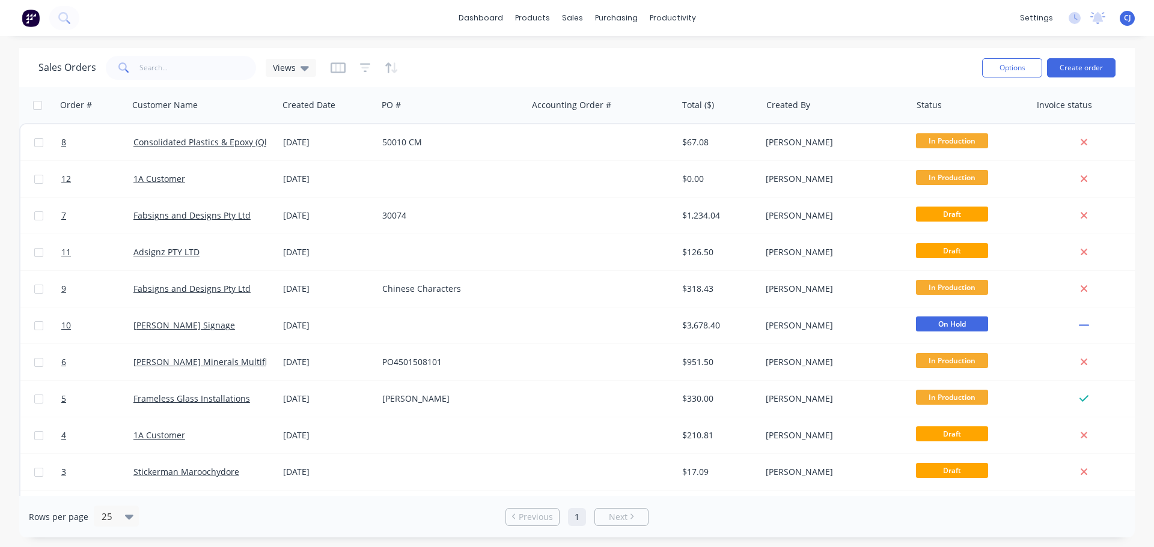  I want to click on ul: Pagination, so click(577, 517).